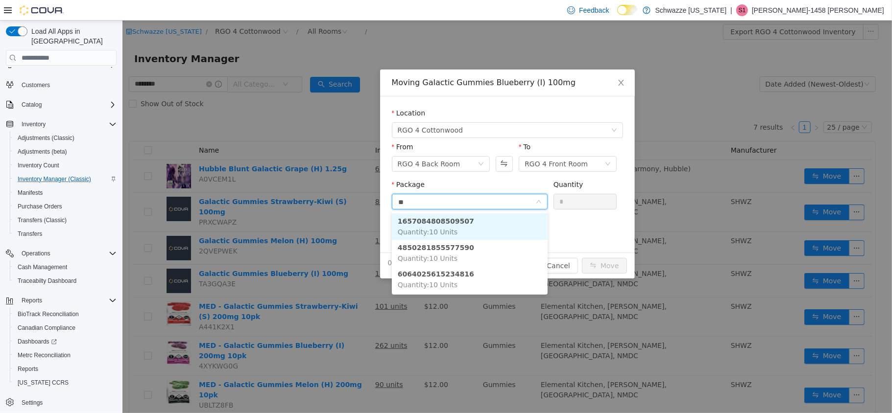 The width and height of the screenshot is (892, 413). I want to click on button: Inventory Manager (Classic), so click(65, 179).